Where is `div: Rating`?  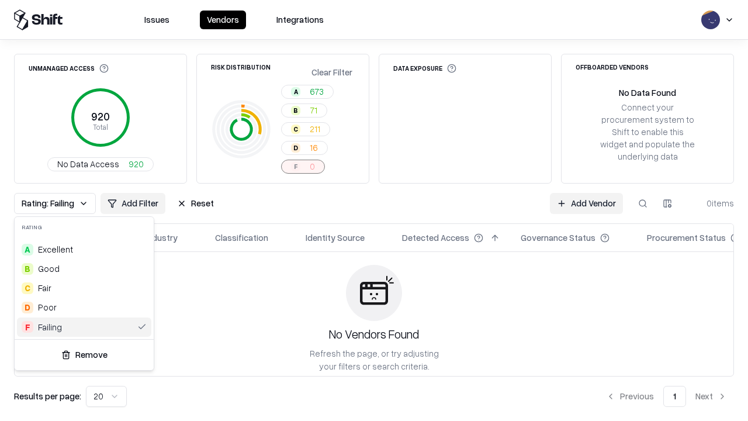
div: Rating is located at coordinates (84, 227).